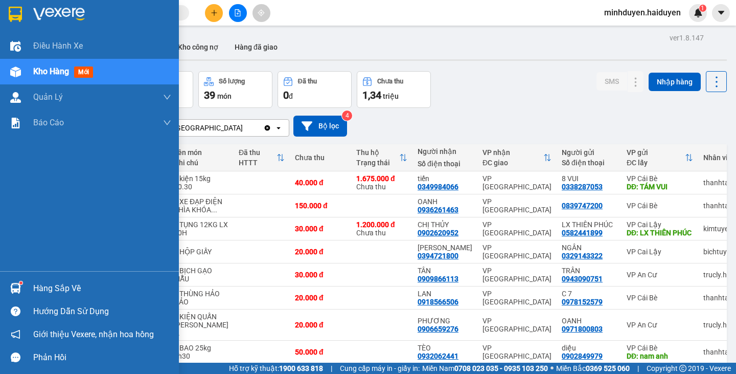  I want to click on div: 20.000 đ, so click(321, 252).